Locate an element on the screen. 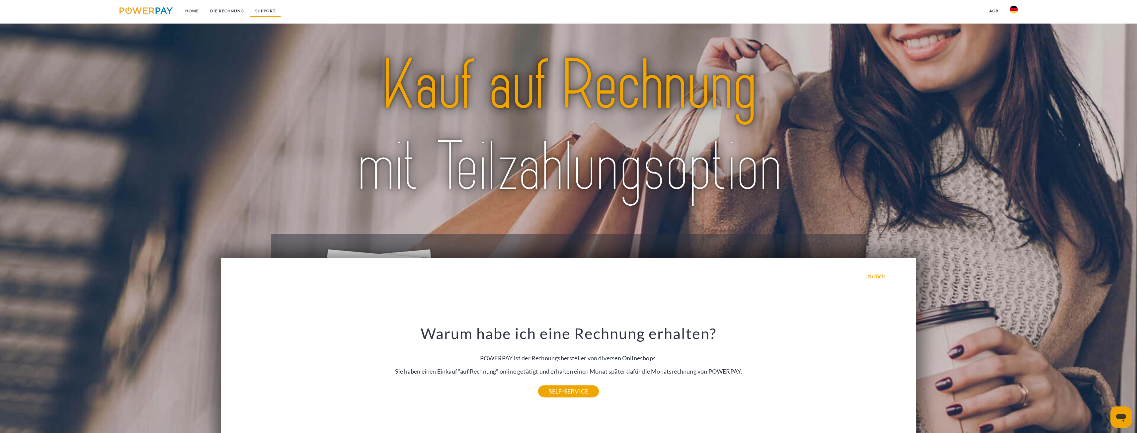 The image size is (1137, 433). a: agb is located at coordinates (994, 11).